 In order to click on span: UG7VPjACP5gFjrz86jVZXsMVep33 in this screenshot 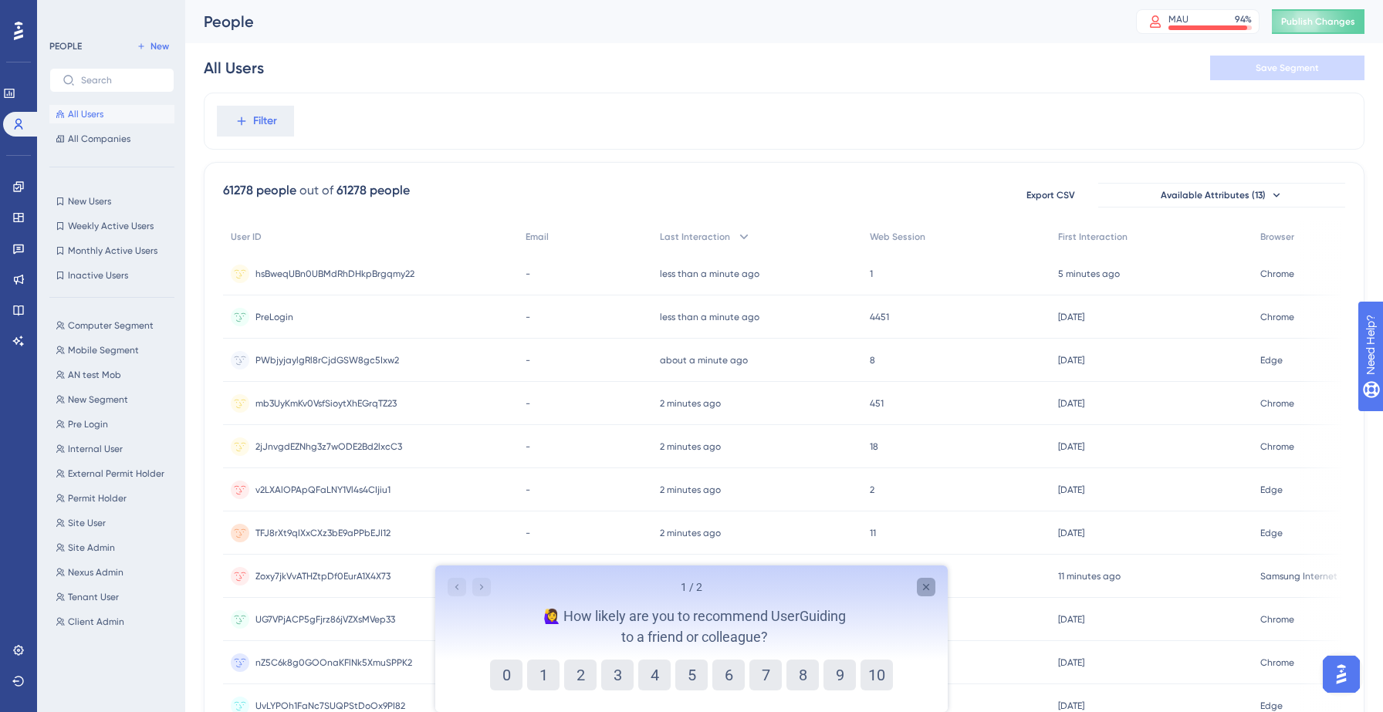, I will do `click(325, 620)`.